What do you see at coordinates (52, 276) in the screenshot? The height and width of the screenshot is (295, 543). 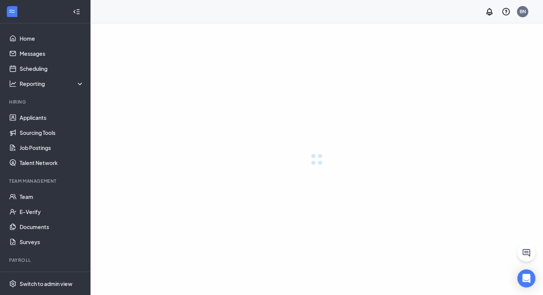 I see `a: Payroll` at bounding box center [52, 276].